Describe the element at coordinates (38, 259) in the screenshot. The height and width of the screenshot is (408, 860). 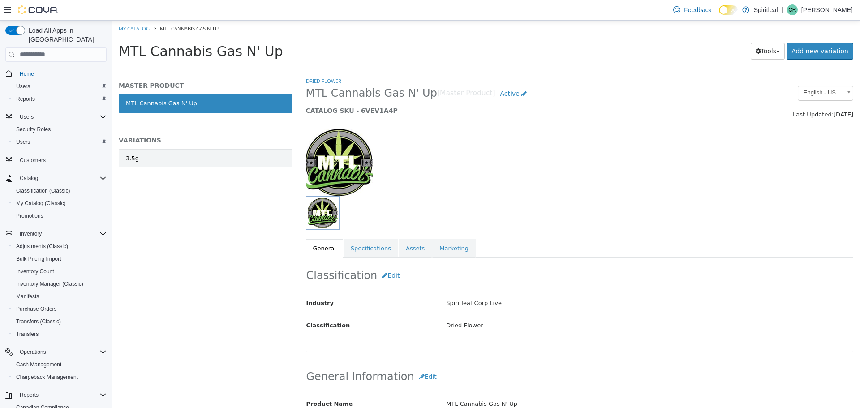
I see `a: Bulk Pricing Import` at that location.